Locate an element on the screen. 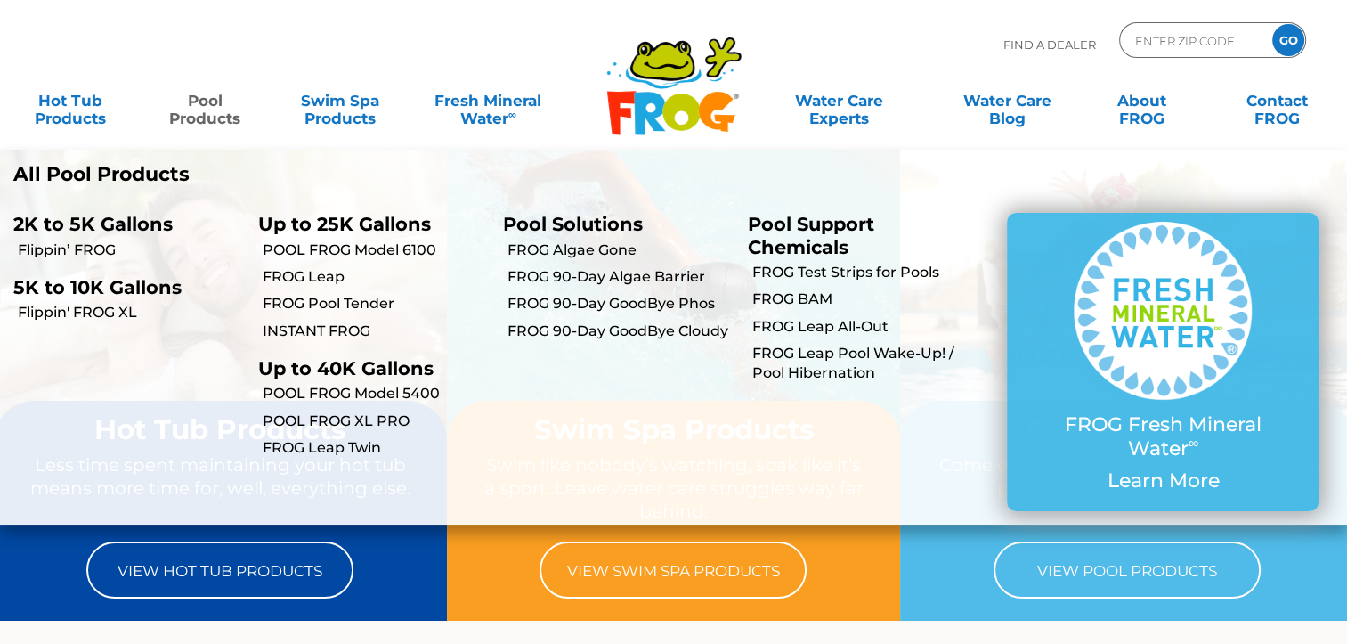 This screenshot has height=644, width=1347. a: Fresh MineralWater∞ is located at coordinates (488, 101).